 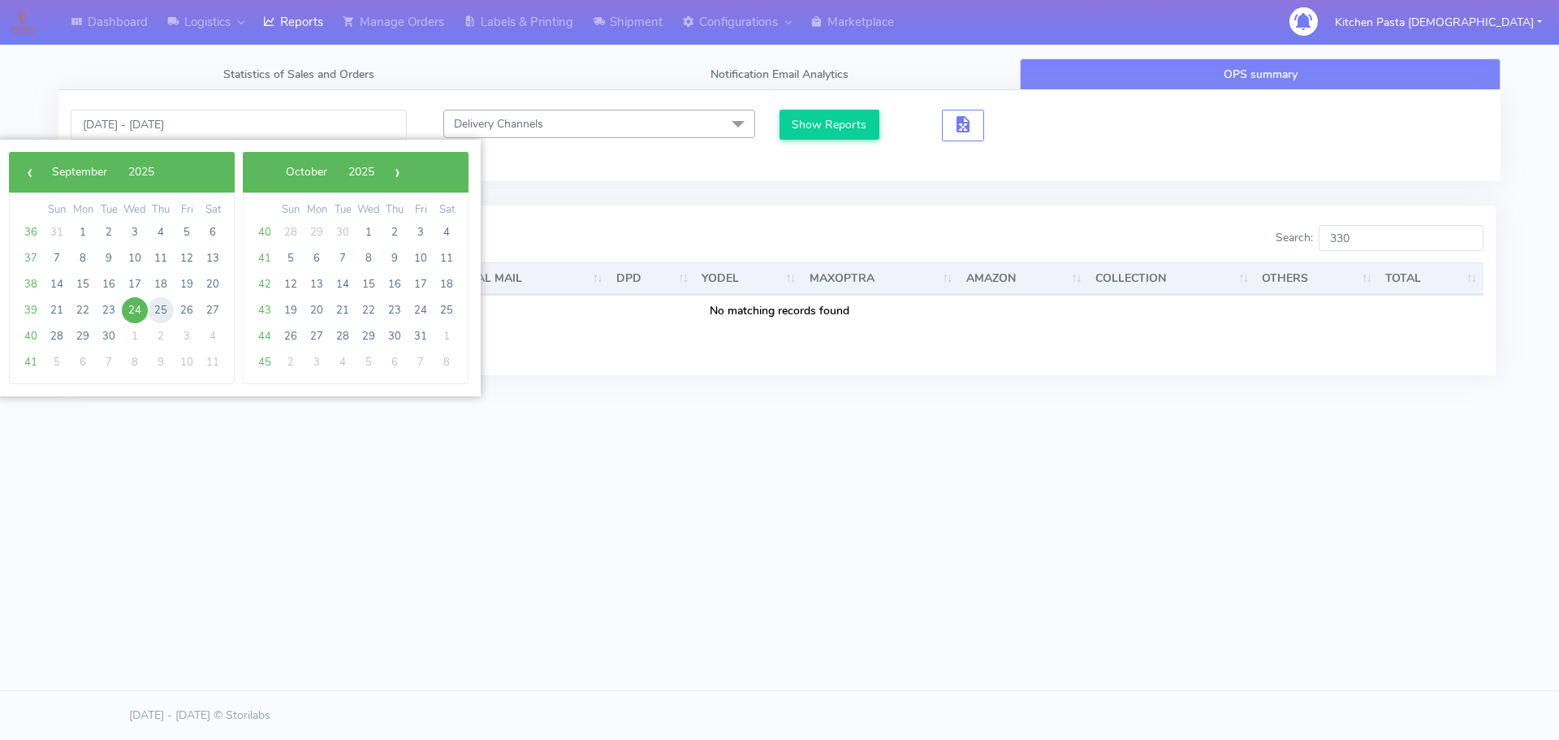 I want to click on th: ROYAL MAIL : activate to sort column ascending, so click(x=529, y=279).